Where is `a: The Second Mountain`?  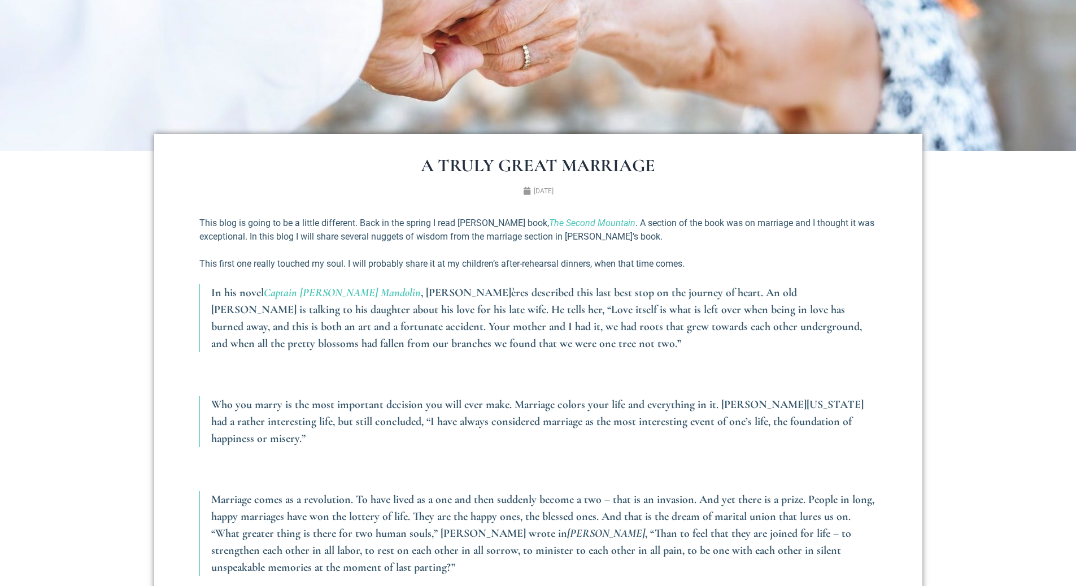
a: The Second Mountain is located at coordinates (592, 223).